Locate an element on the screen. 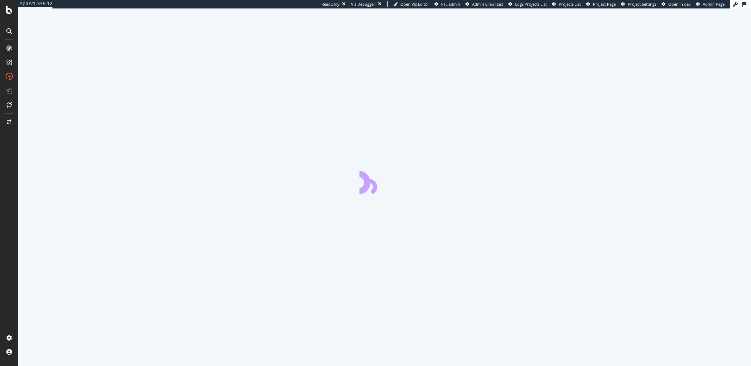  span: Open Viz Editor is located at coordinates (415, 4).